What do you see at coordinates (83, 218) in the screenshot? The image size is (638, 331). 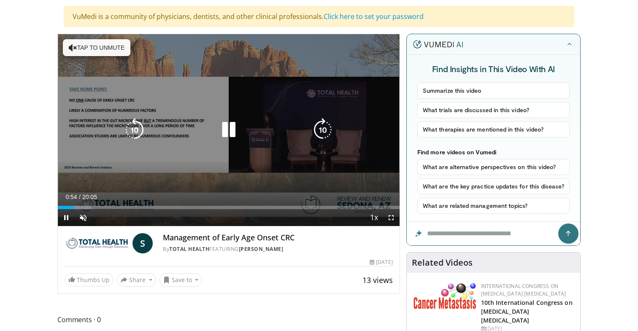 I see `button: Unmute` at bounding box center [83, 218].